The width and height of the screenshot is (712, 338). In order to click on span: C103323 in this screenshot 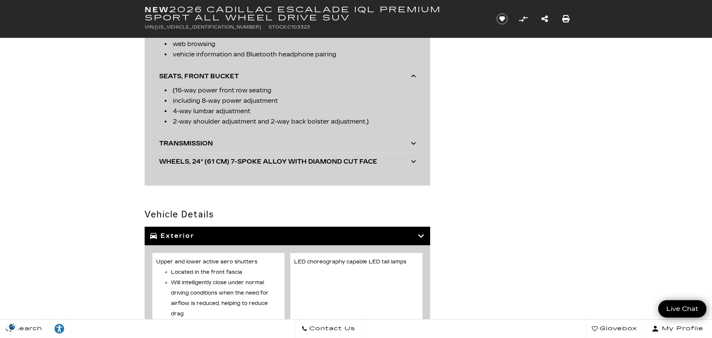, I will do `click(299, 27)`.